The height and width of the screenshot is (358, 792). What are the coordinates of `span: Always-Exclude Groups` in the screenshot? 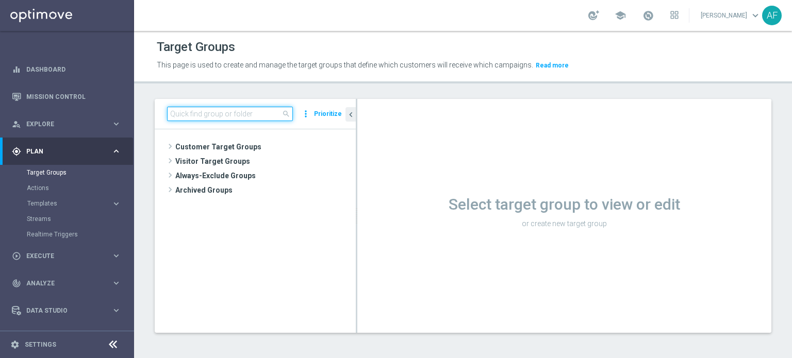 It's located at (265, 176).